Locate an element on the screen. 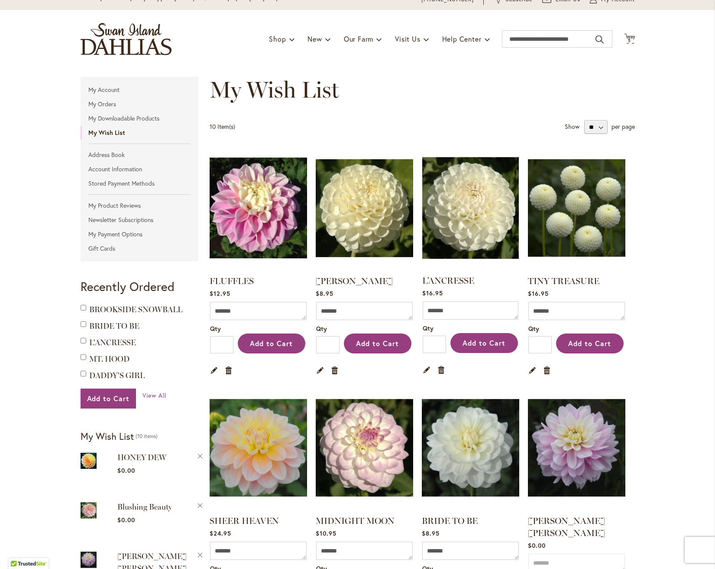 This screenshot has width=715, height=569. img: FLUFFLES is located at coordinates (258, 208).